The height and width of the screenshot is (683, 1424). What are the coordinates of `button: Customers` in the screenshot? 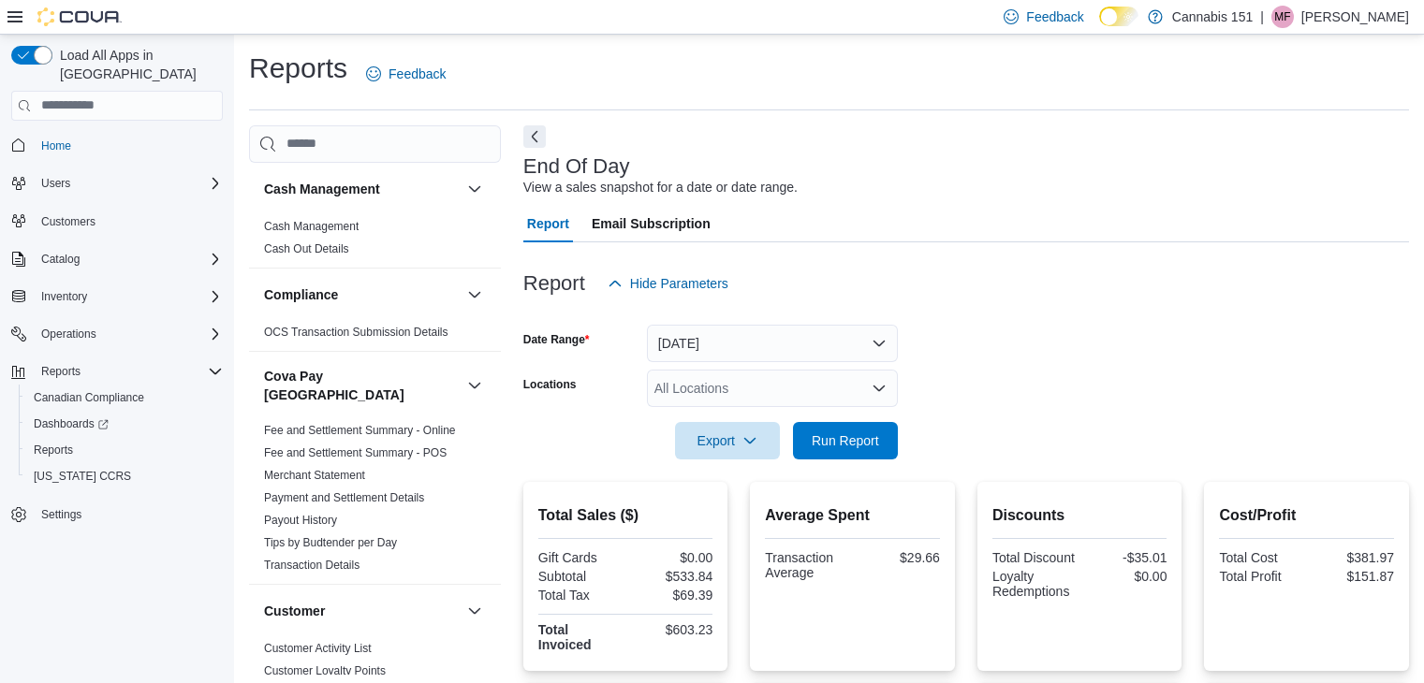 It's located at (117, 221).